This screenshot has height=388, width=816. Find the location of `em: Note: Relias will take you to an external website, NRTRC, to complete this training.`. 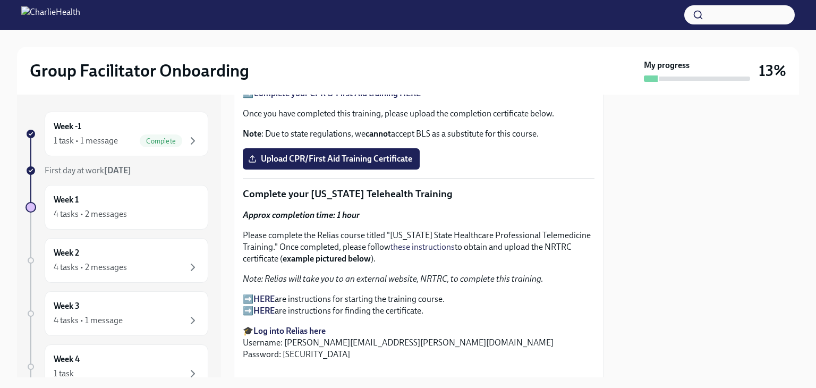

em: Note: Relias will take you to an external website, NRTRC, to complete this training. is located at coordinates (393, 278).